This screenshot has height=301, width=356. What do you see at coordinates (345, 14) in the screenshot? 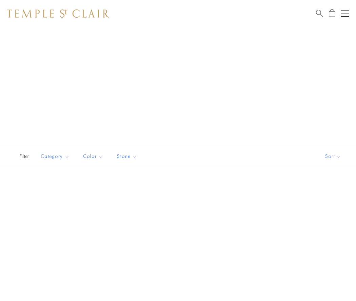
I see `button: Open navigation` at bounding box center [345, 14].